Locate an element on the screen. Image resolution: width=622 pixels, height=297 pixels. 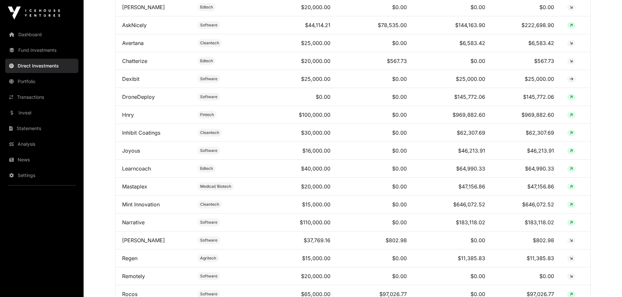
td: $37,769.16 is located at coordinates (297, 241).